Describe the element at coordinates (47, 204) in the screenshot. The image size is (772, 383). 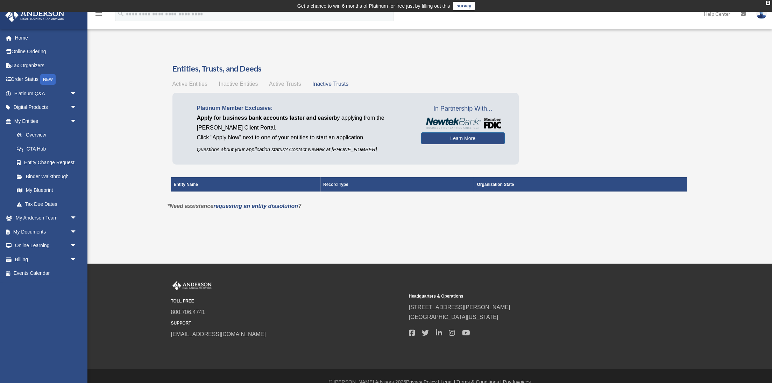
I see `a: Tax Due Dates` at that location.